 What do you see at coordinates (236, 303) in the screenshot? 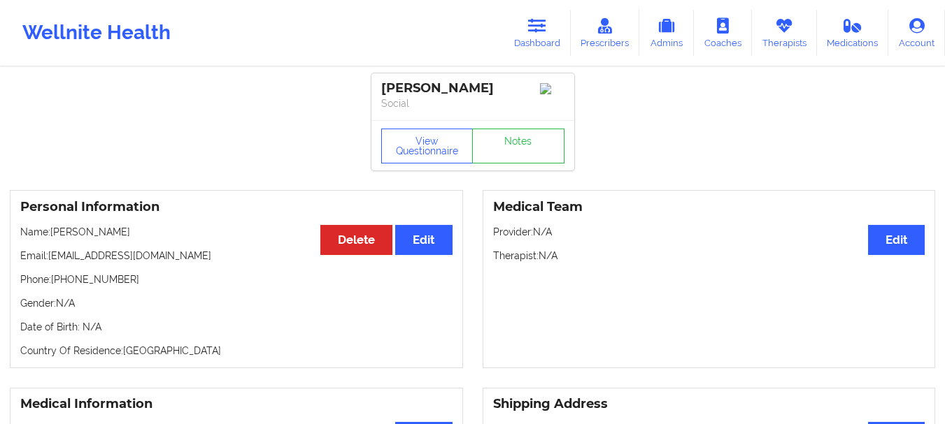
I see `p: Gender: N/A` at bounding box center [236, 303].